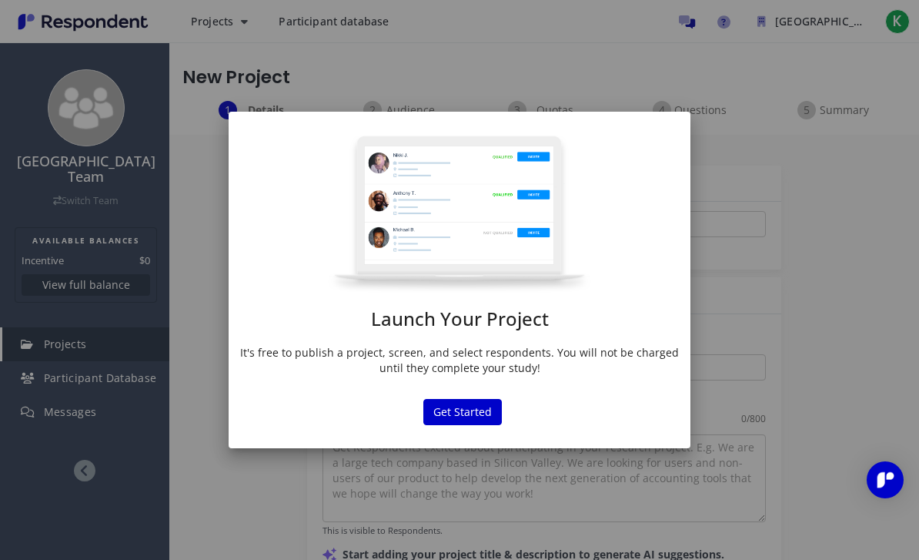  What do you see at coordinates (885, 480) in the screenshot?
I see `div: Open Intercom Messenger` at bounding box center [885, 480].